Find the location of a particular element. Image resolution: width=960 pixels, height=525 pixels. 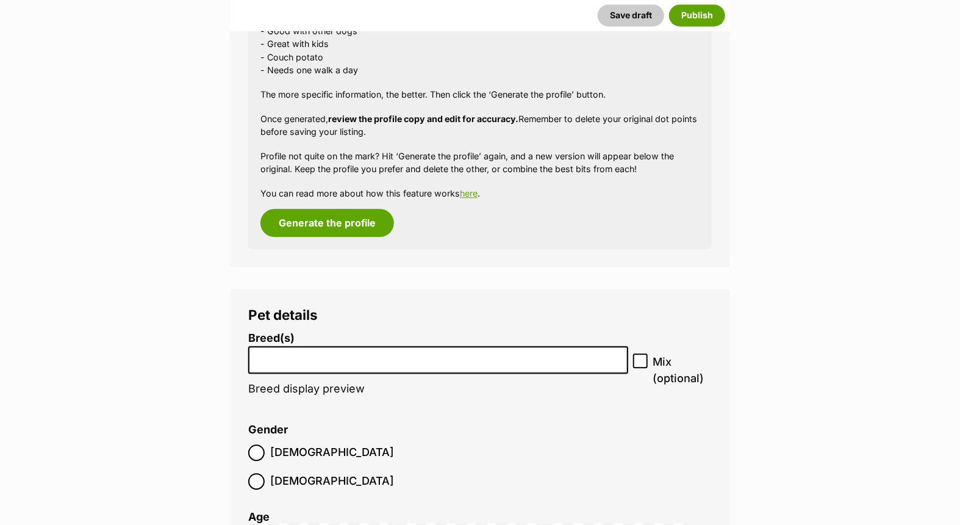

span: Mix (optional) is located at coordinates (683, 370).